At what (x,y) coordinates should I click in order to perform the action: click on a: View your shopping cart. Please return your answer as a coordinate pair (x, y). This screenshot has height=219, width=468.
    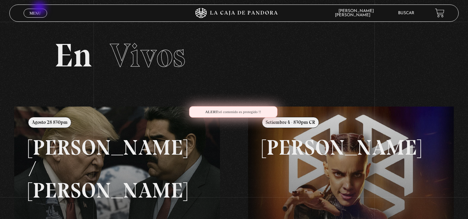
    Looking at the image, I should click on (440, 13).